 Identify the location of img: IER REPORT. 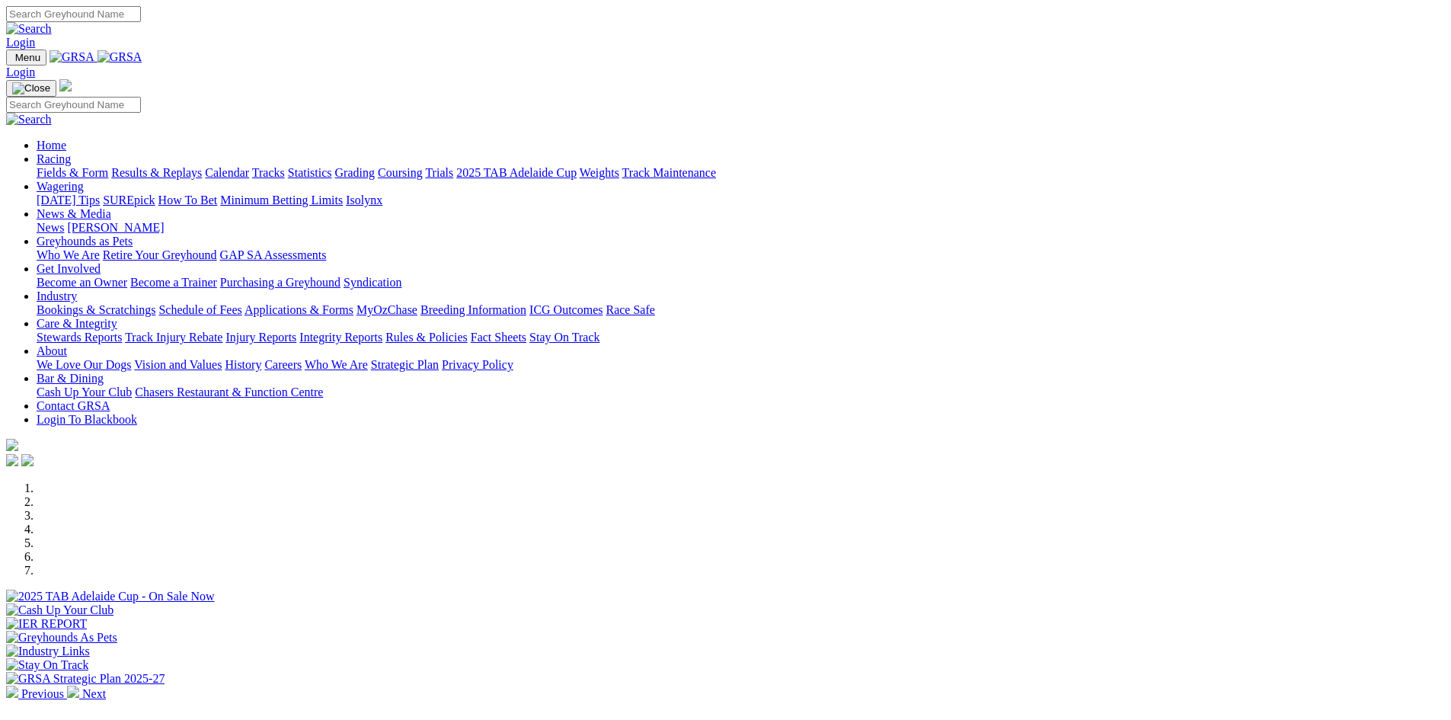
(46, 624).